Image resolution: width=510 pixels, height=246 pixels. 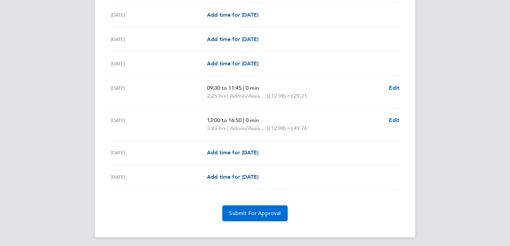 I want to click on span: £29.21, so click(x=299, y=96).